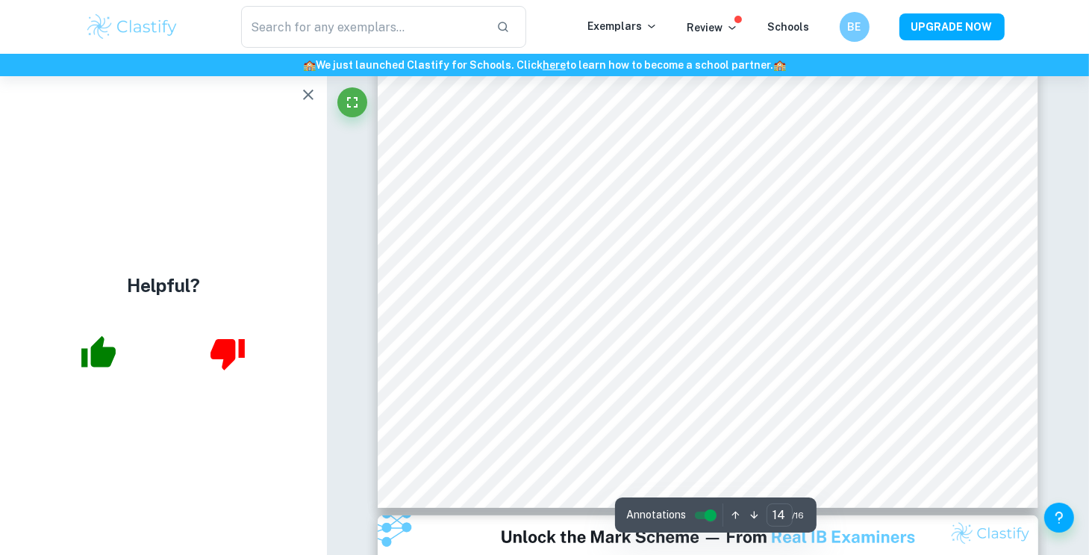 Image resolution: width=1089 pixels, height=555 pixels. What do you see at coordinates (855, 27) in the screenshot?
I see `button: BE` at bounding box center [855, 27].